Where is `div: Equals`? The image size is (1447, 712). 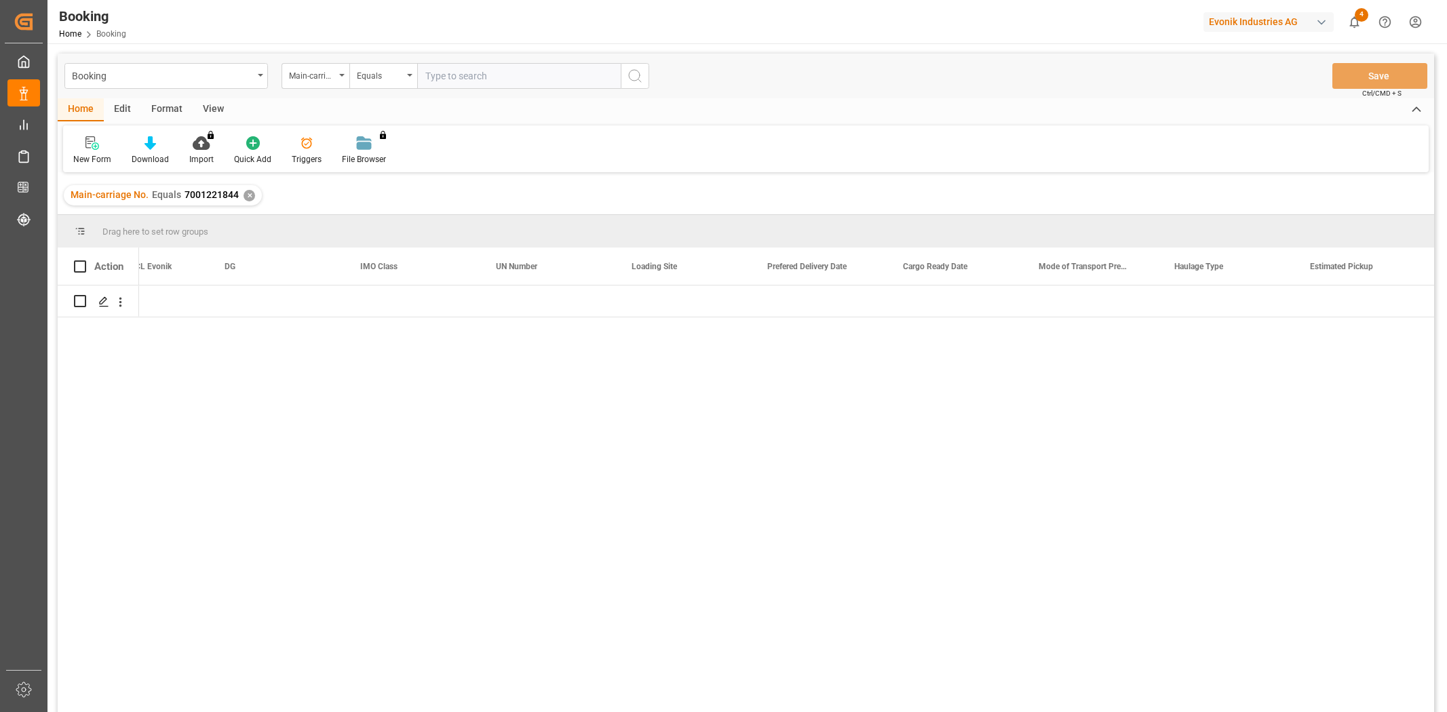 div: Equals is located at coordinates (380, 74).